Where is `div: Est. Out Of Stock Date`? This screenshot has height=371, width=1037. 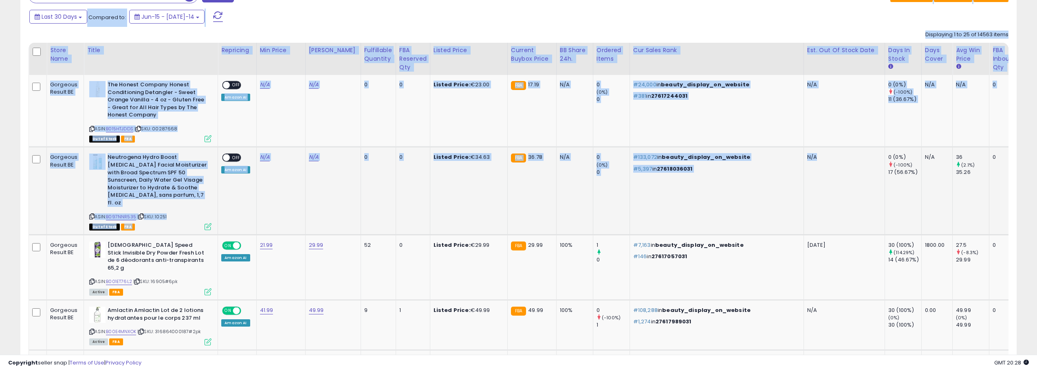
div: Est. Out Of Stock Date is located at coordinates (845, 50).